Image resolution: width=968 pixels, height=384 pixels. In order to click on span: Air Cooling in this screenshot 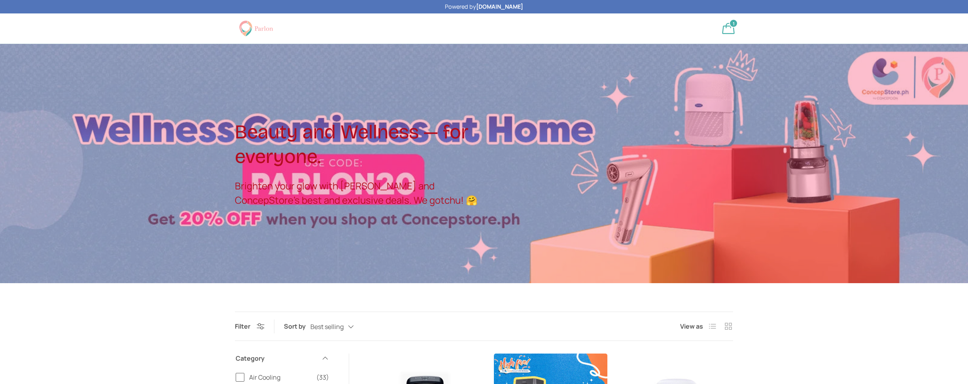, I will do `click(280, 377)`.